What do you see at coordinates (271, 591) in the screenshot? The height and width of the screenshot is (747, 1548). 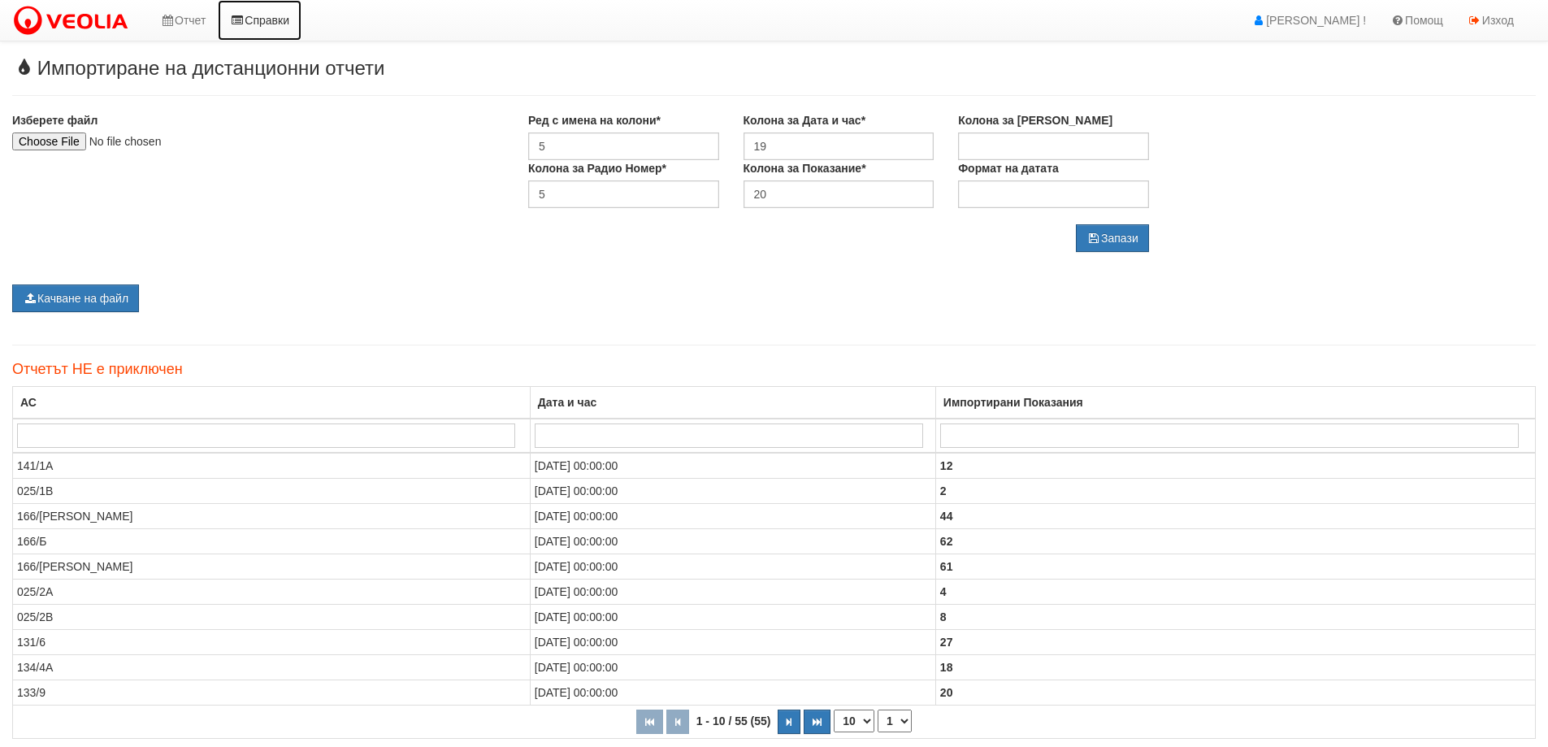 I see `td: 025/2А` at bounding box center [271, 591].